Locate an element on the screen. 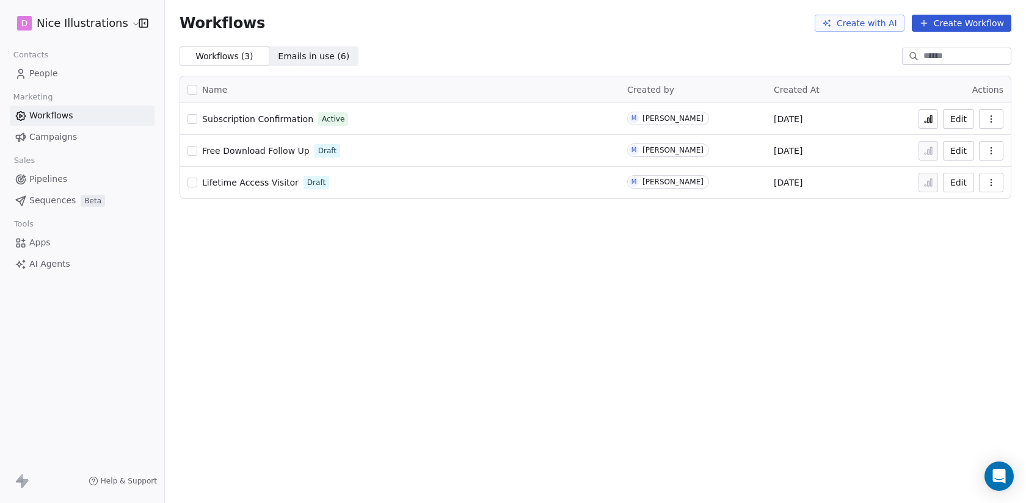 The width and height of the screenshot is (1026, 503). a: Apps is located at coordinates (82, 242).